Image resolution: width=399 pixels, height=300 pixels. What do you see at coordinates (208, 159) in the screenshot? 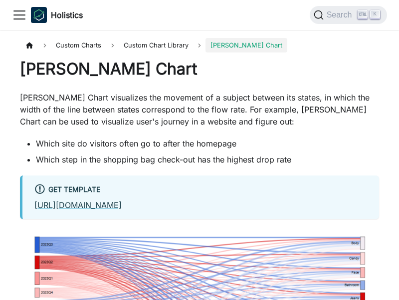
I see `li: Which step in the shopping bag check-out has the highest drop rate` at bounding box center [208, 159].